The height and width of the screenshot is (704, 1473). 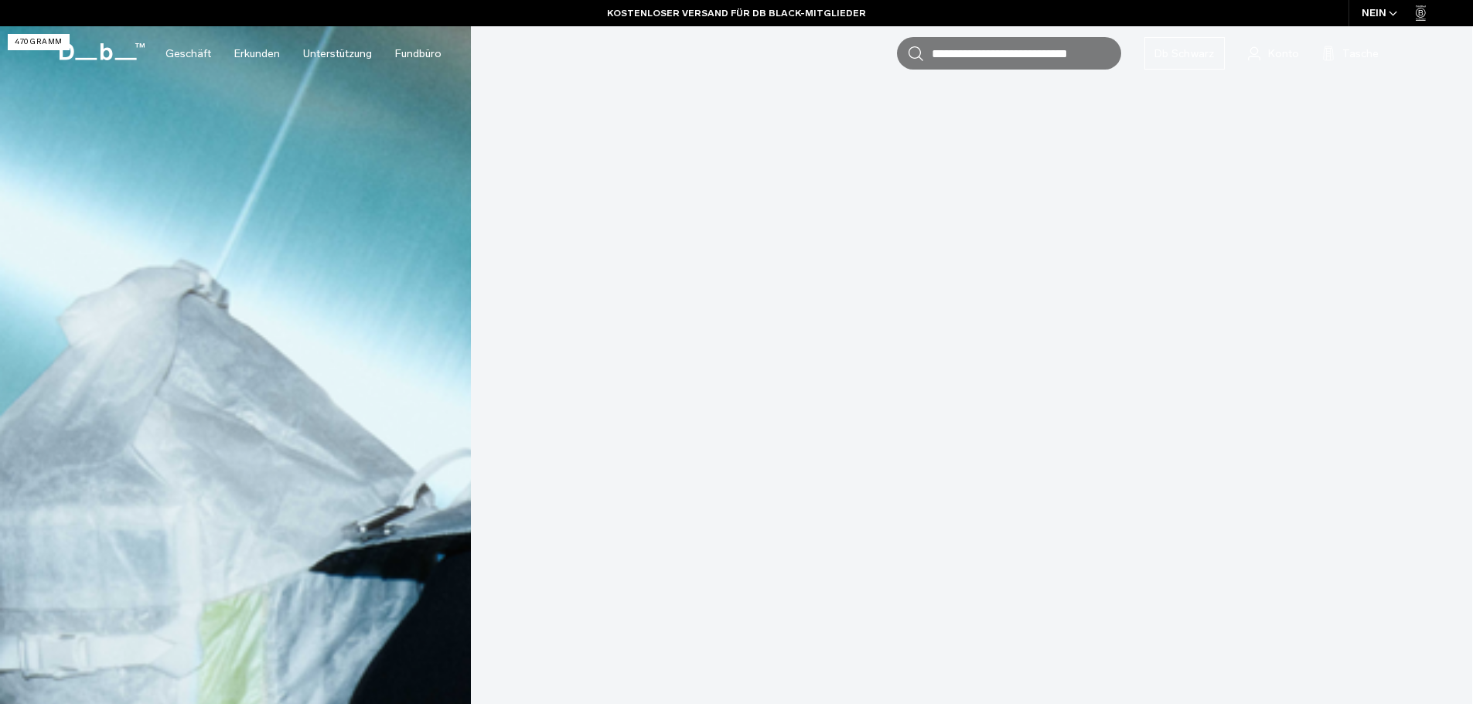 I want to click on a: Unterstützung, so click(x=337, y=53).